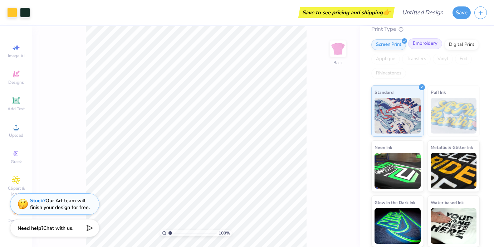  What do you see at coordinates (462, 45) in the screenshot?
I see `div: Digital Print` at bounding box center [462, 45].